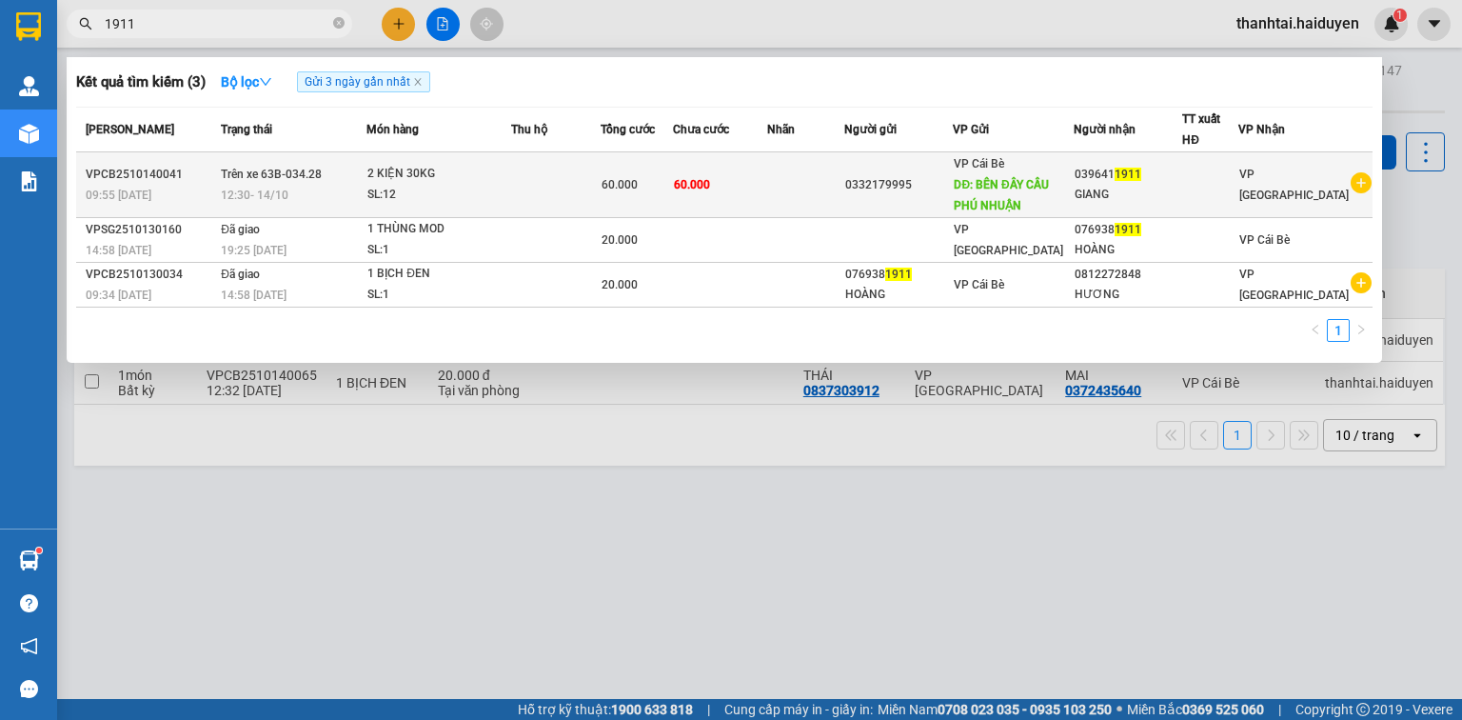  I want to click on span: DĐ: BÊN ĐÂY CẦU PHÚ NHUẬN, so click(1001, 195).